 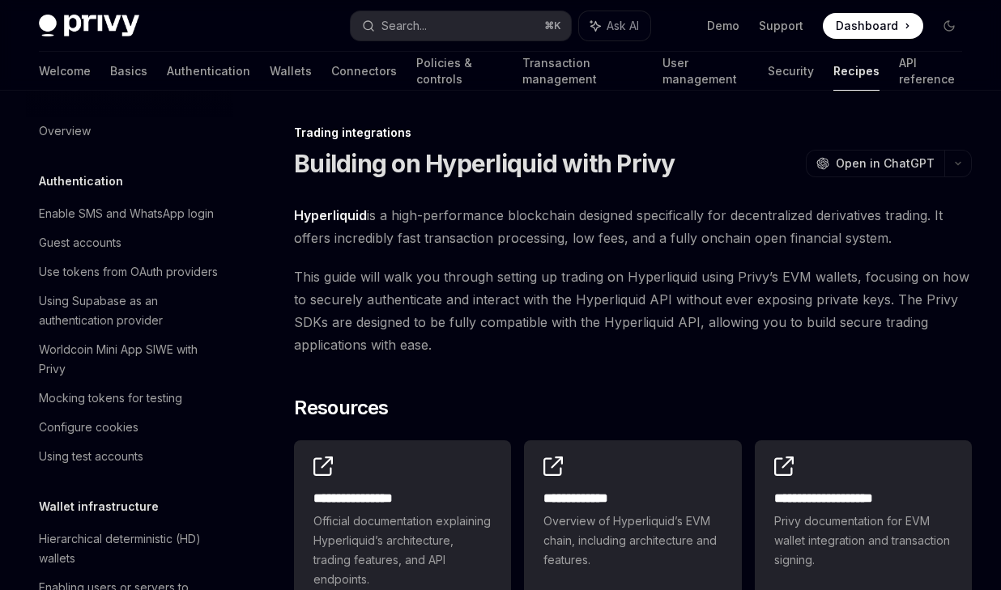 What do you see at coordinates (632, 133) in the screenshot?
I see `div: Trading integrations` at bounding box center [632, 133].